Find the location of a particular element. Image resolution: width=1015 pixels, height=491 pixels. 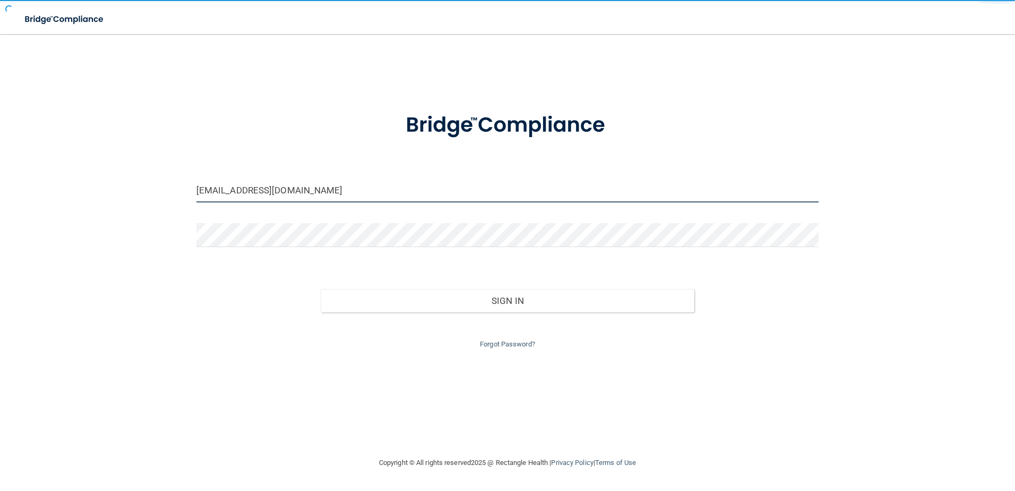

a: Privacy Policy is located at coordinates (572, 462).